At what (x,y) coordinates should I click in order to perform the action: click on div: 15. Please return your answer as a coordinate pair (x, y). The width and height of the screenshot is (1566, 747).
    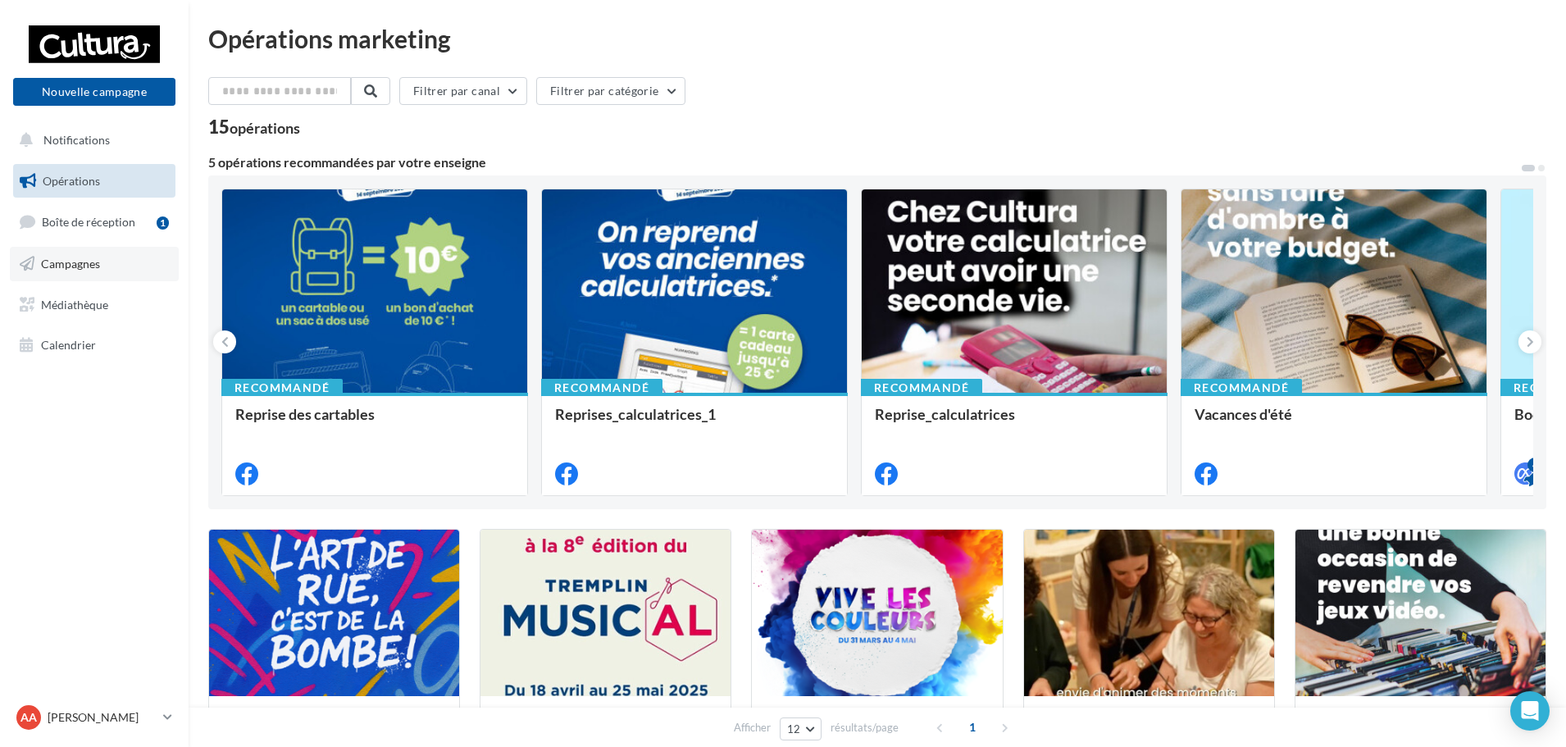
    Looking at the image, I should click on (254, 127).